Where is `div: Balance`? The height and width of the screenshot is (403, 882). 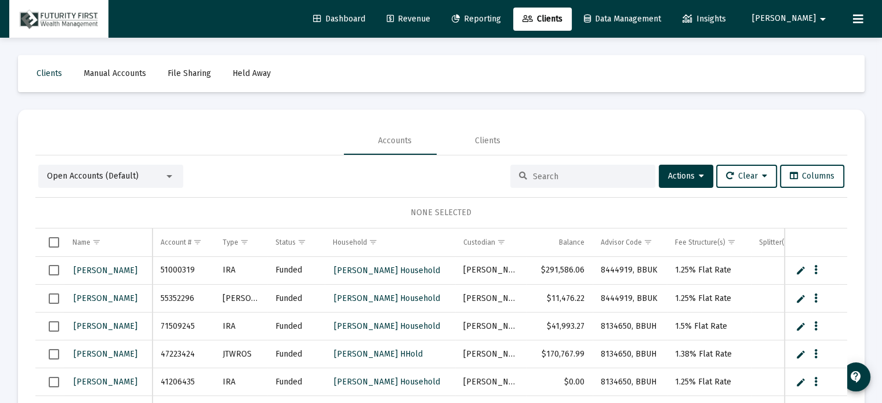 div: Balance is located at coordinates (572, 242).